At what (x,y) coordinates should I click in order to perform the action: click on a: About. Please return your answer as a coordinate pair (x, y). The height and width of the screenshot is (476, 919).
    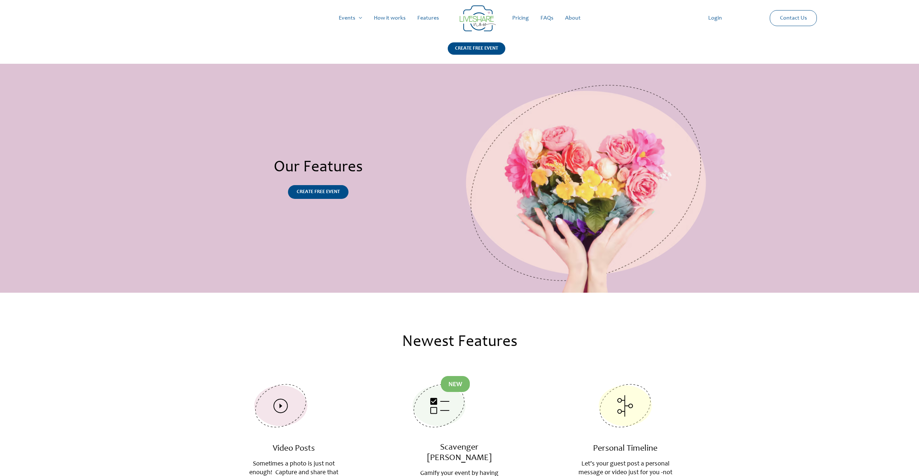
    Looking at the image, I should click on (573, 18).